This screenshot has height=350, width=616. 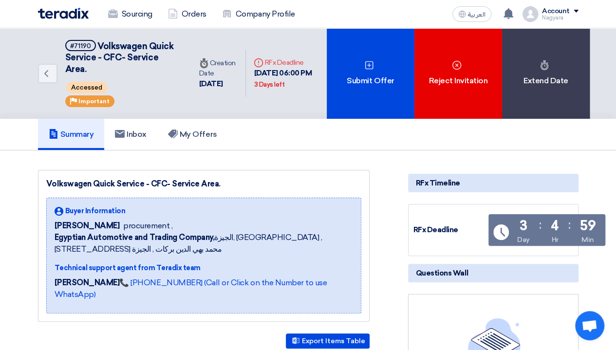 What do you see at coordinates (371, 74) in the screenshot?
I see `div: Submit Offer` at bounding box center [371, 74].